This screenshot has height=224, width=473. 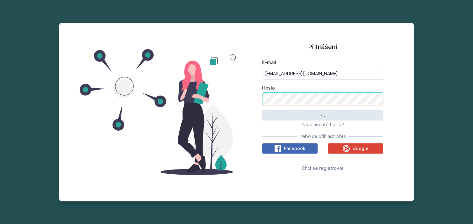 I want to click on span: nebo se přihlásit přes, so click(x=322, y=136).